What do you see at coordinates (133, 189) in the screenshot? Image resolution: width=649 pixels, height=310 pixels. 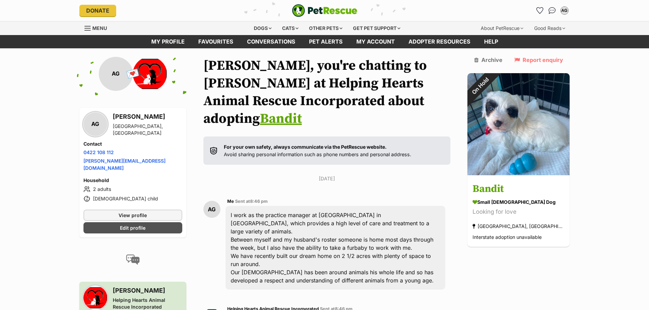 I see `li: 2 adults` at bounding box center [133, 189].